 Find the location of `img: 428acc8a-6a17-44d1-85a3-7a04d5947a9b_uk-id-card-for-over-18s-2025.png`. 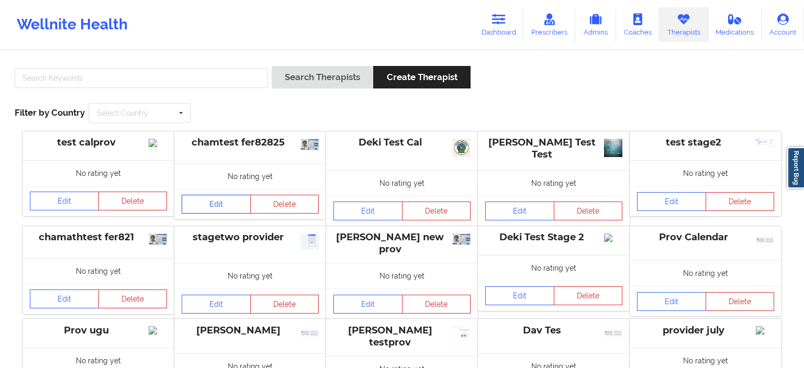

img: 428acc8a-6a17-44d1-85a3-7a04d5947a9b_uk-id-card-for-over-18s-2025.png is located at coordinates (461, 239).